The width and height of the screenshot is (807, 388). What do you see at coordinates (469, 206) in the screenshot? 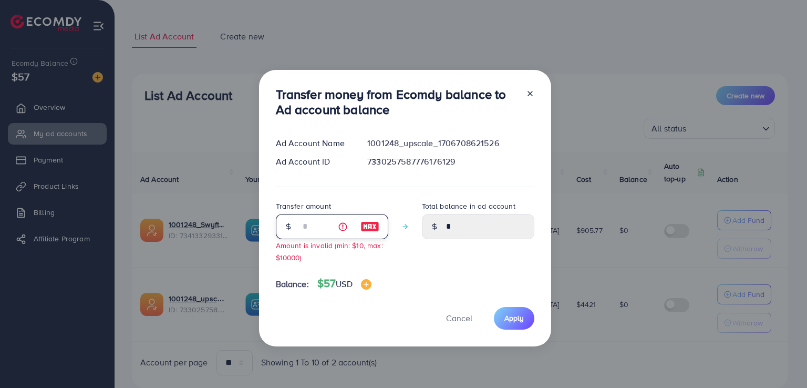
I see `label: Total balance in ad account` at bounding box center [469, 206].